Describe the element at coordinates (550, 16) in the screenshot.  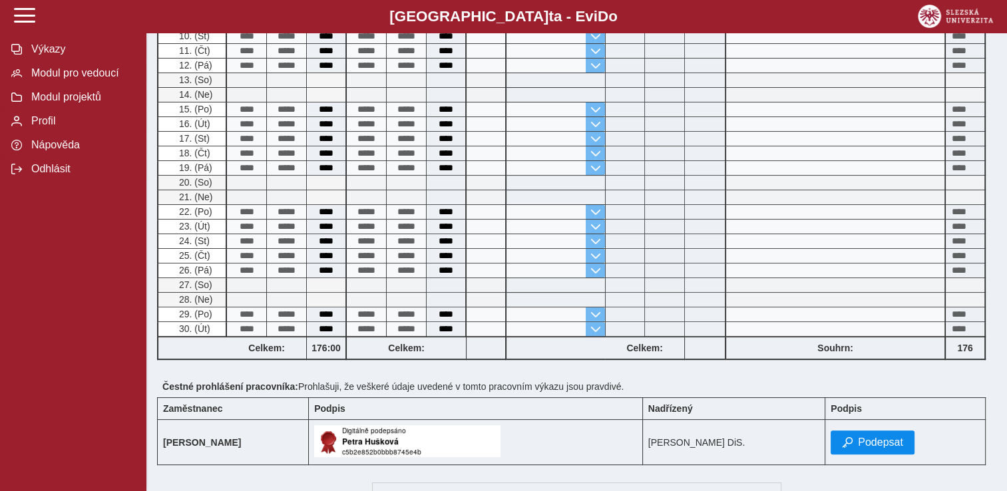
I see `span: t` at that location.